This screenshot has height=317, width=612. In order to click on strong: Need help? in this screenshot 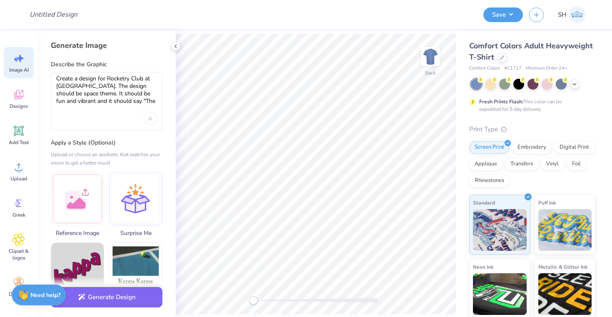, I will do `click(45, 295)`.